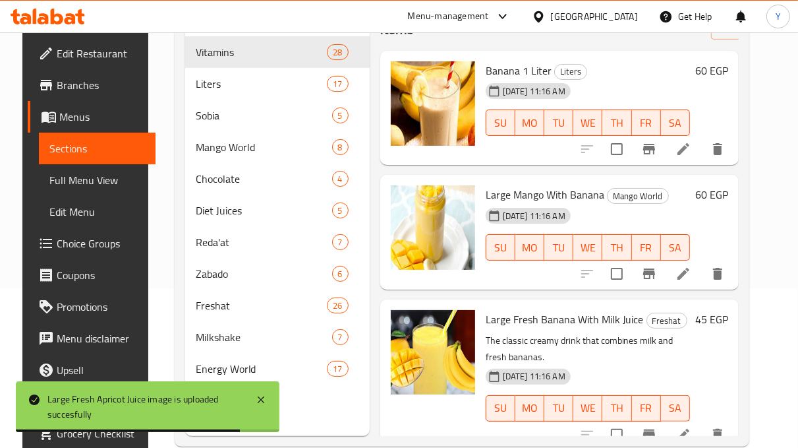 Image resolution: width=798 pixels, height=448 pixels. What do you see at coordinates (101, 338) in the screenshot?
I see `span: Menu disclaimer` at bounding box center [101, 338].